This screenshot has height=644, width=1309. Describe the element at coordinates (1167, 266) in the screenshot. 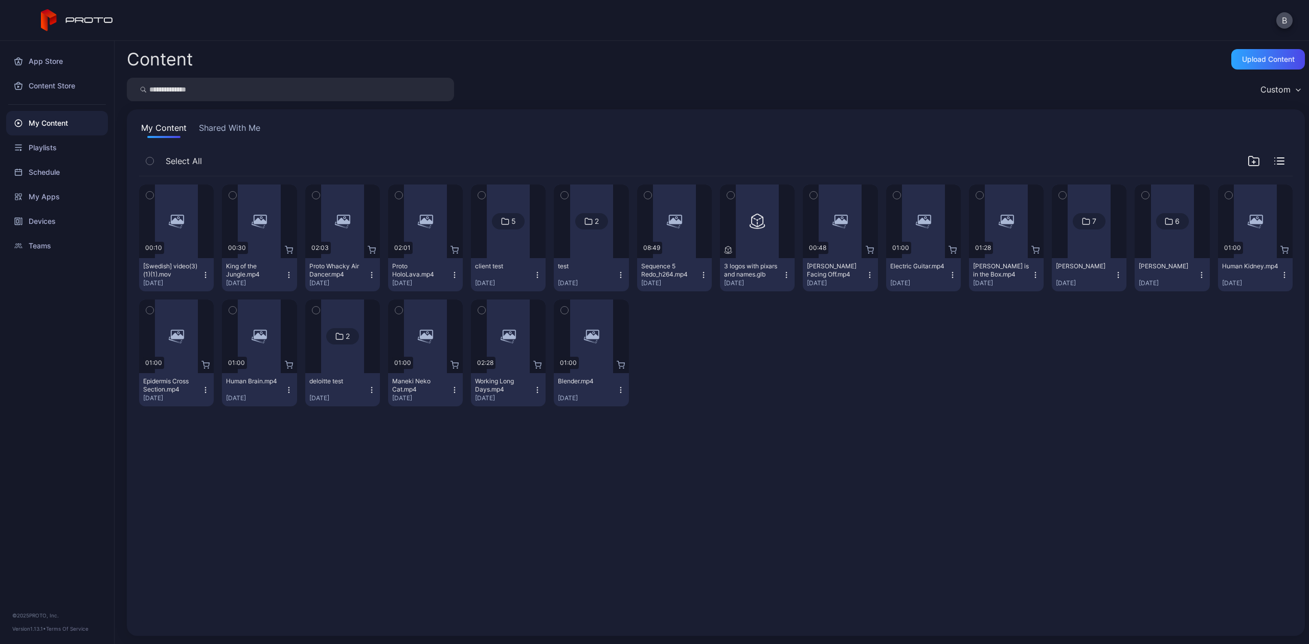

I see `div: Cole` at that location.